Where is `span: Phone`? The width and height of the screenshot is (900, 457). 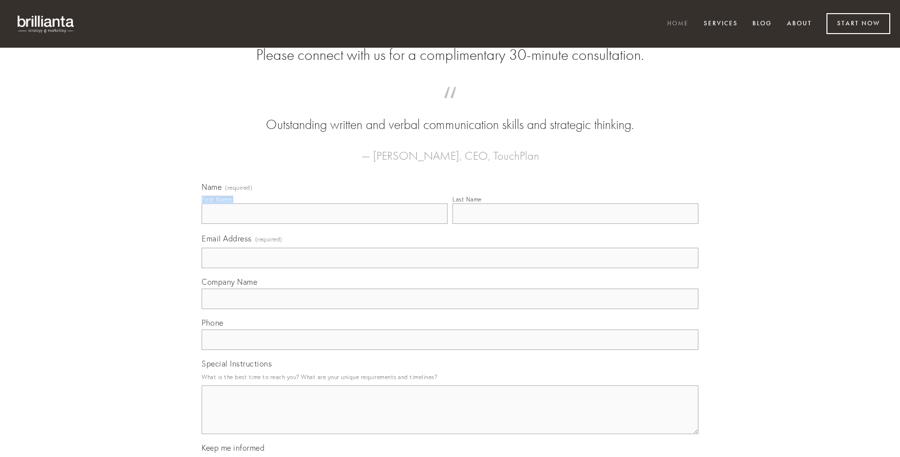
span: Phone is located at coordinates (212, 323).